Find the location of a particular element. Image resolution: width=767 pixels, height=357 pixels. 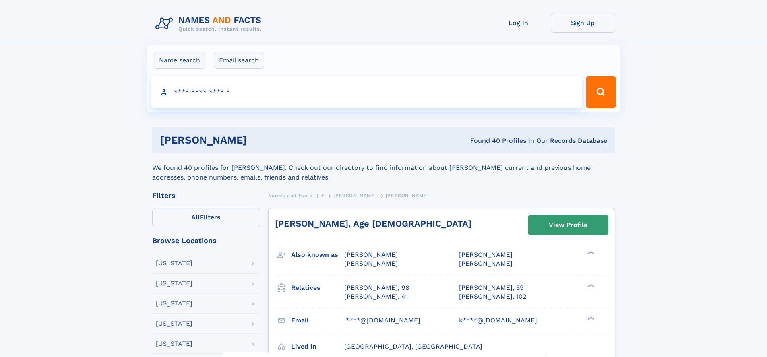

a: Sign Up is located at coordinates (583, 23).